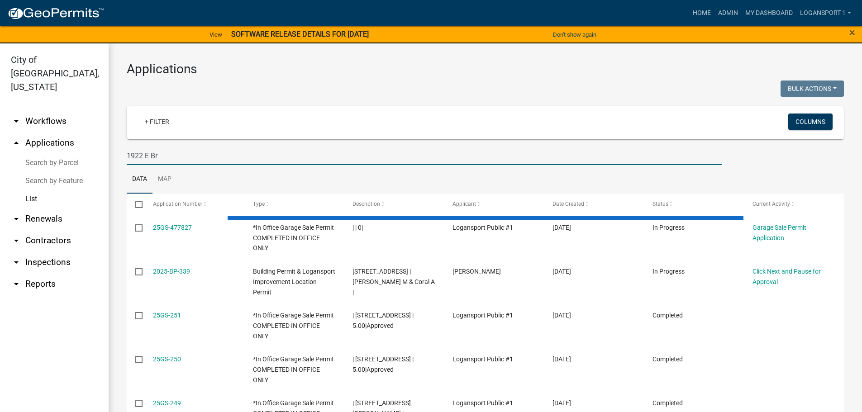  I want to click on span: | 1206 high street | 5.00|Approved, so click(383, 364).